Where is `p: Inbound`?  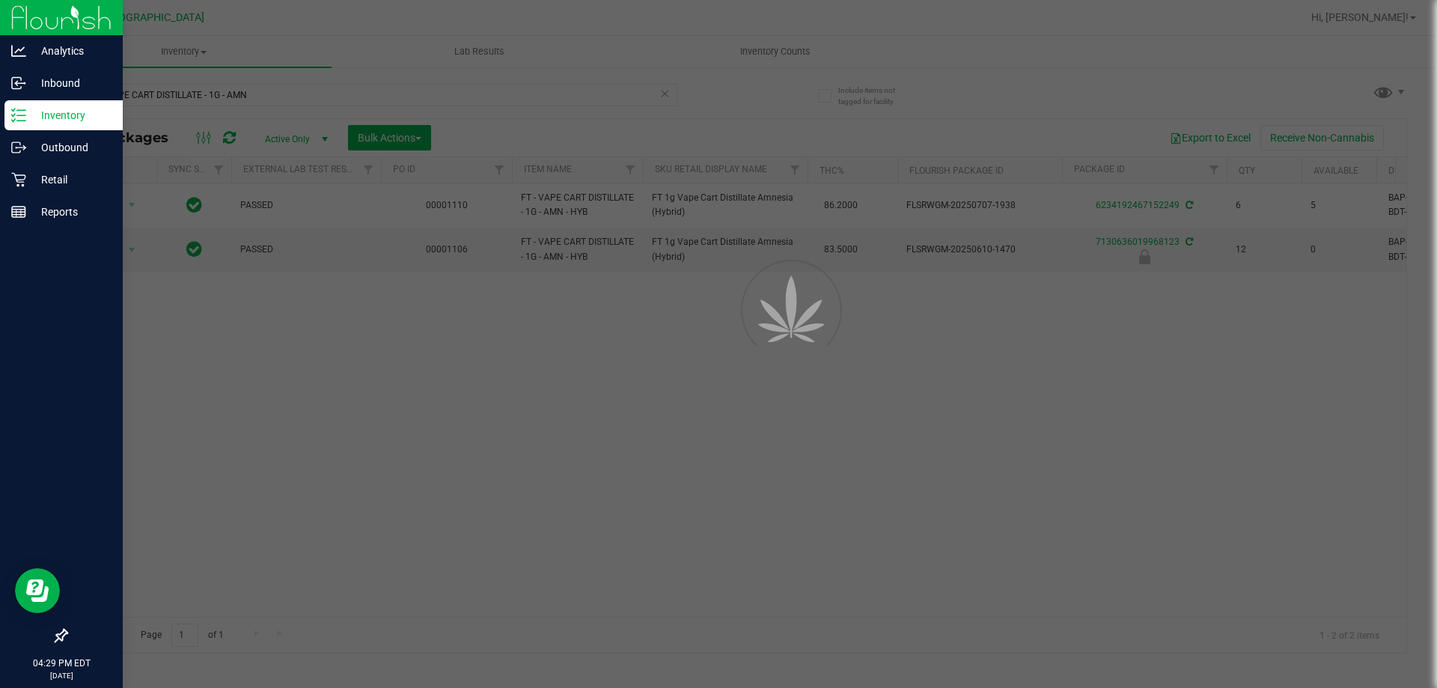
p: Inbound is located at coordinates (71, 83).